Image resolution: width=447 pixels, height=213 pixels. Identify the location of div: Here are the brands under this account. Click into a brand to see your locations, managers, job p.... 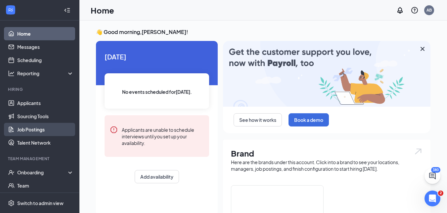
(326, 166).